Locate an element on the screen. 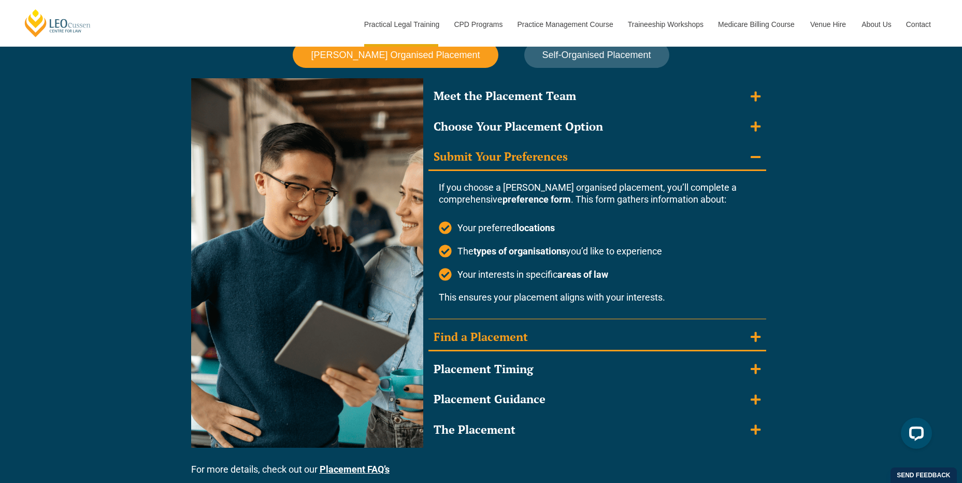 This screenshot has width=962, height=483. span: The you’d like to experience is located at coordinates (558, 251).